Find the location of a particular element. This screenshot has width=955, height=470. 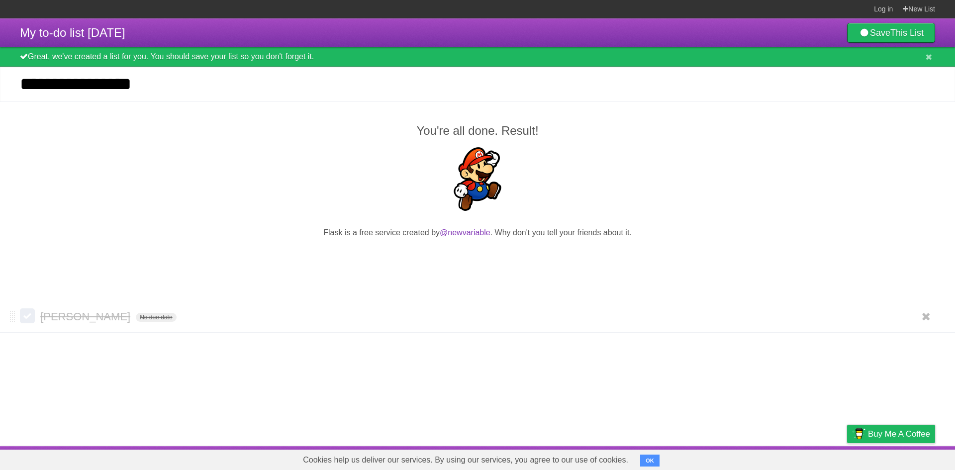

span: Cookies help us deliver our services. By using our services, you agree to our use of cookies. is located at coordinates (466, 460).